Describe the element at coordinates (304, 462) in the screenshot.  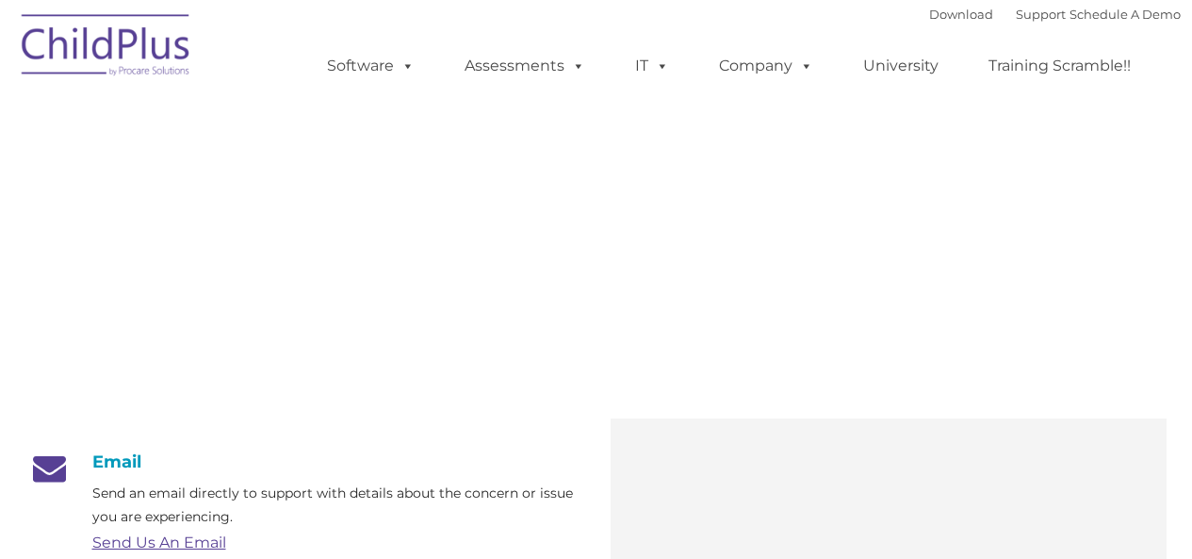
I see `h4: Email` at that location.